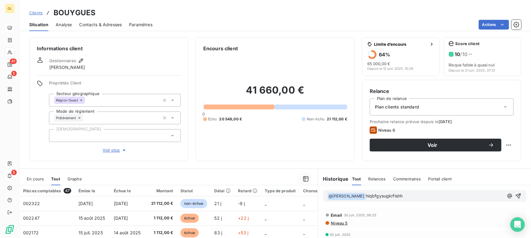 This screenshot has width=531, height=238. I want to click on span: 21 j, so click(218, 203).